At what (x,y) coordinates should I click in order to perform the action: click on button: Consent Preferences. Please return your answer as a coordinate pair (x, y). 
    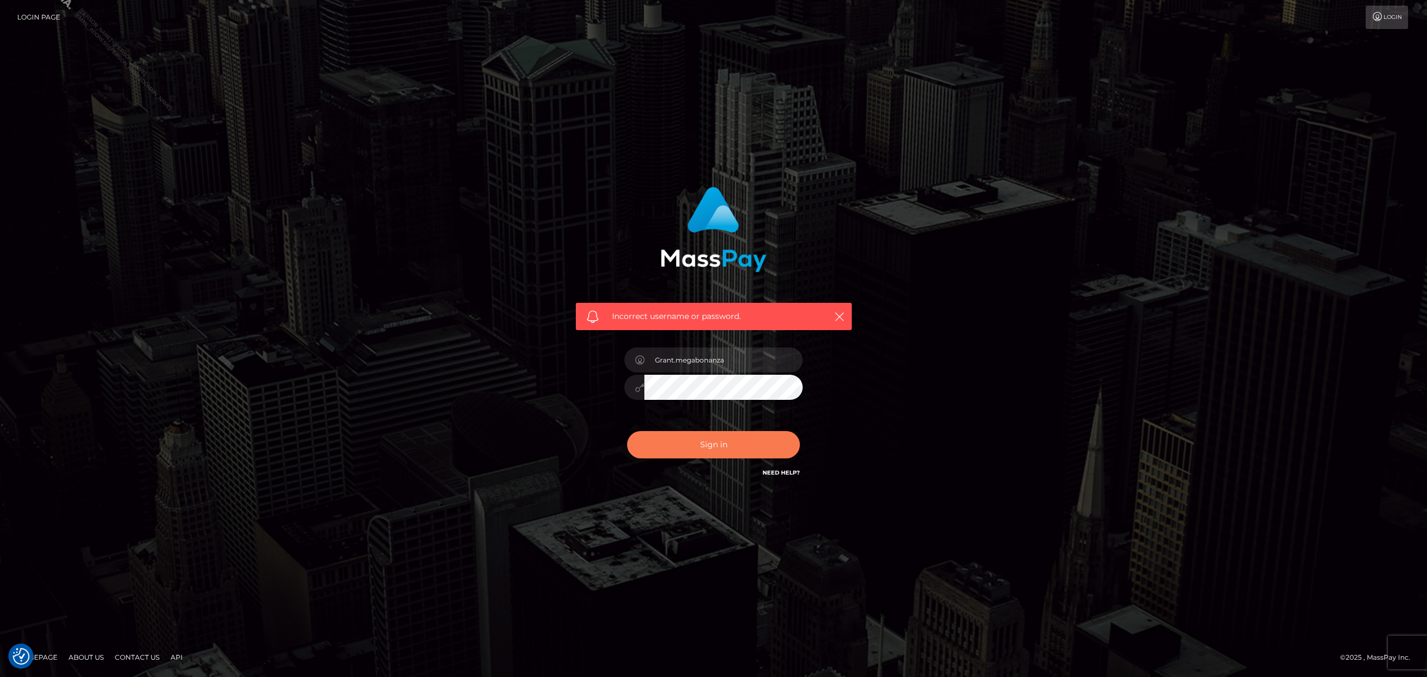
    Looking at the image, I should click on (21, 656).